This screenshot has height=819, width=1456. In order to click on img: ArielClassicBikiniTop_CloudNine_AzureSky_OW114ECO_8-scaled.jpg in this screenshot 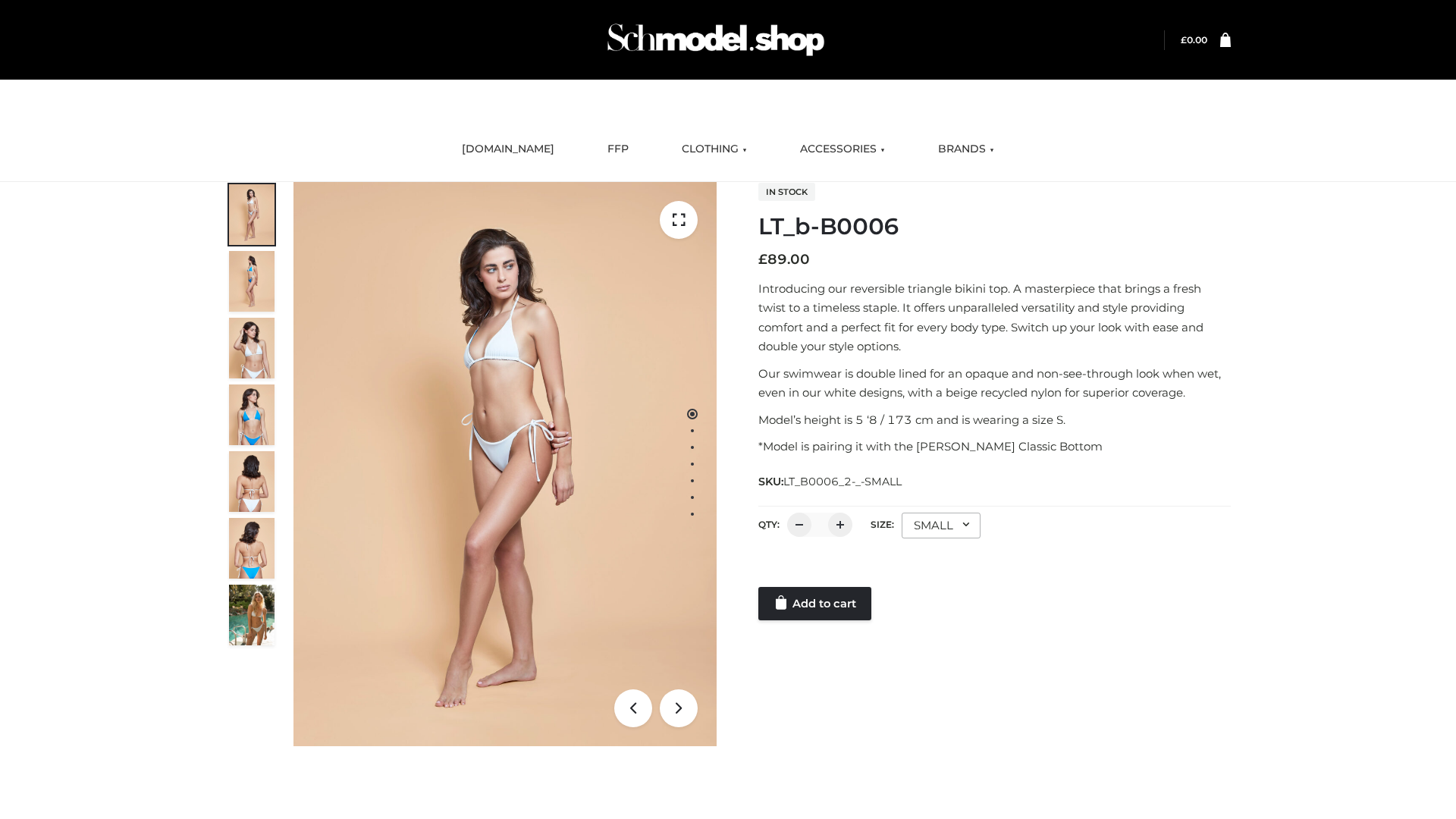, I will do `click(251, 548)`.